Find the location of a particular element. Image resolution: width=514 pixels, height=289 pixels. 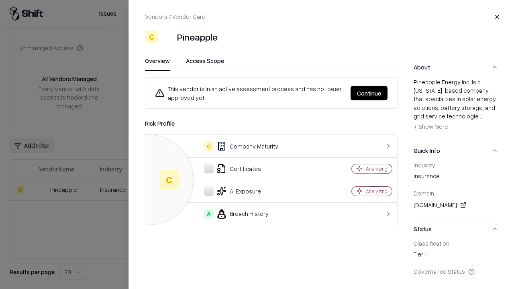

div: Quick Info is located at coordinates (456, 190).